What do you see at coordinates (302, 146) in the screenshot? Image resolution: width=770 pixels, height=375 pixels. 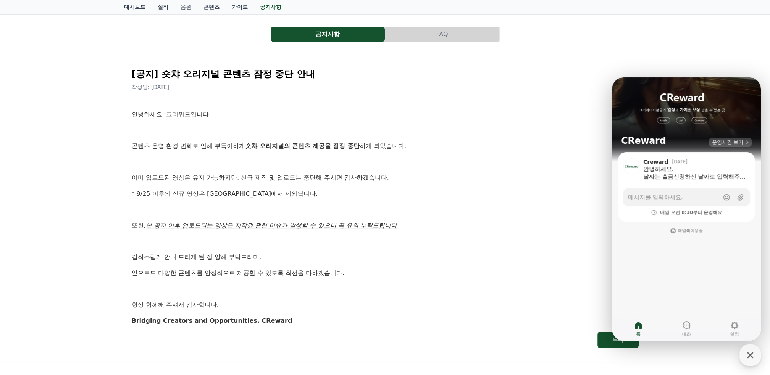 I see `strong: 숏챠 오리지널의 콘텐츠 제공을 잠정 중단` at bounding box center [302, 146].